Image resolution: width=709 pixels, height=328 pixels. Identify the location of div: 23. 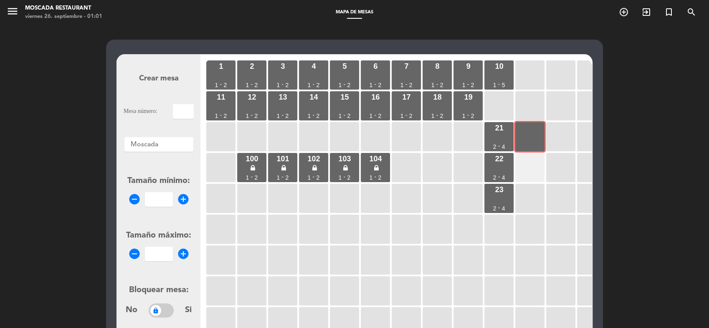
(499, 190).